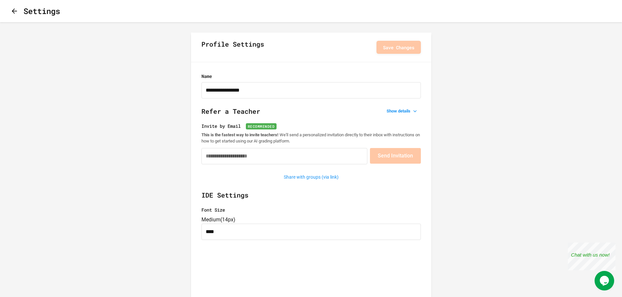  What do you see at coordinates (311, 115) in the screenshot?
I see `h2: Refer a Teacher` at bounding box center [311, 115].